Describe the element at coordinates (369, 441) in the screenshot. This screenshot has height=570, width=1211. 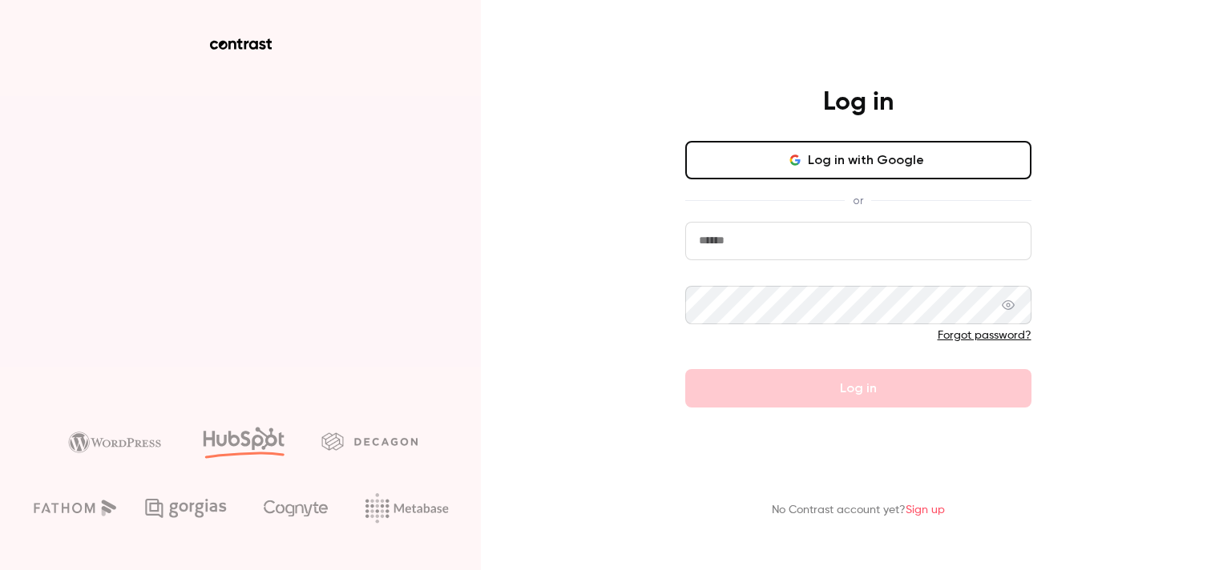
I see `img: decagon` at that location.